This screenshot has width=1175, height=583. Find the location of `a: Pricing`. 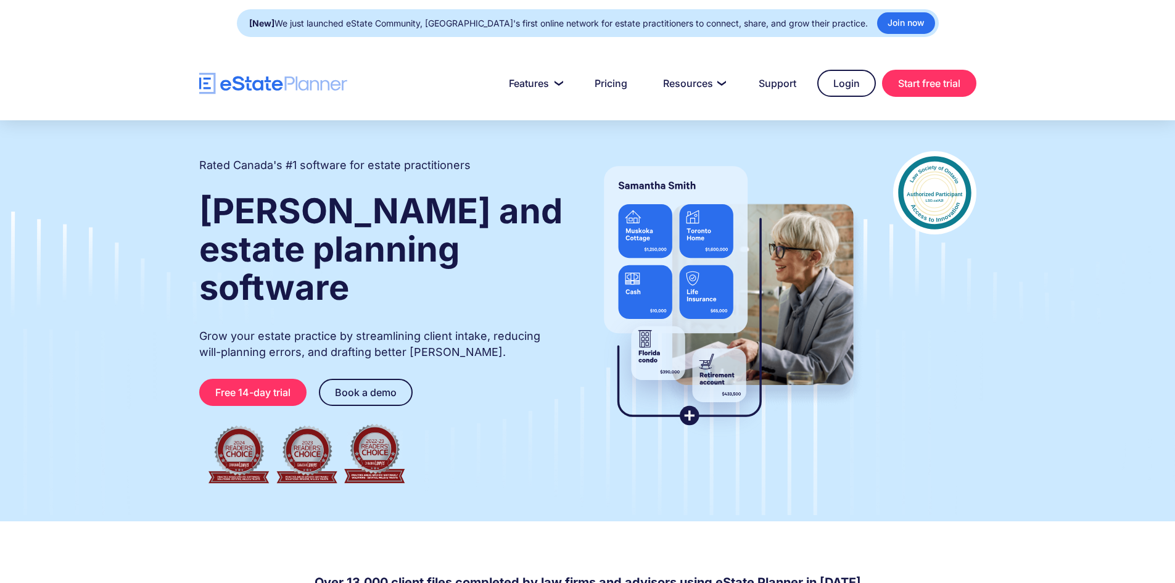

a: Pricing is located at coordinates (611, 83).